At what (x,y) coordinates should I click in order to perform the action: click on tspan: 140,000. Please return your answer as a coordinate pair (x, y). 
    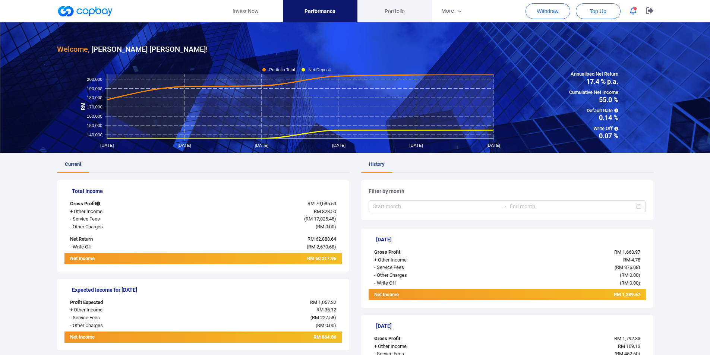
    Looking at the image, I should click on (95, 134).